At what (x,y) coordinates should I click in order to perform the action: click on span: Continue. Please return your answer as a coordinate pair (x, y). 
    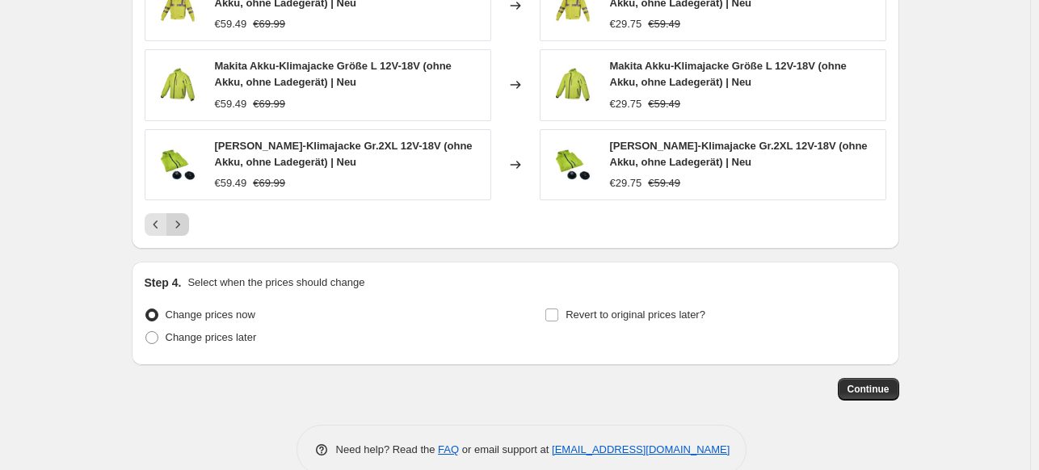
    Looking at the image, I should click on (869, 389).